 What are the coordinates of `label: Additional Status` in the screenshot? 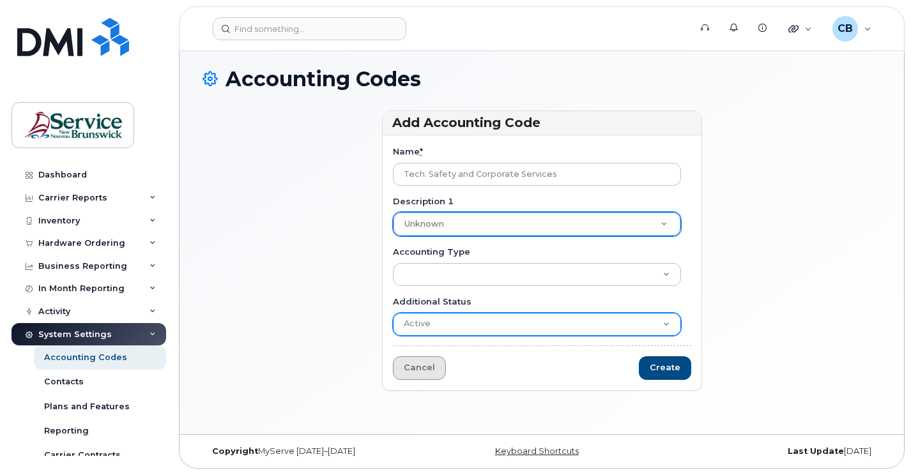 It's located at (432, 301).